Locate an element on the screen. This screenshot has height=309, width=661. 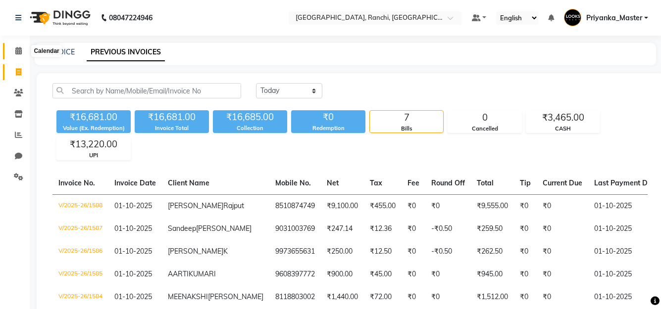
span: Tip is located at coordinates (525, 183).